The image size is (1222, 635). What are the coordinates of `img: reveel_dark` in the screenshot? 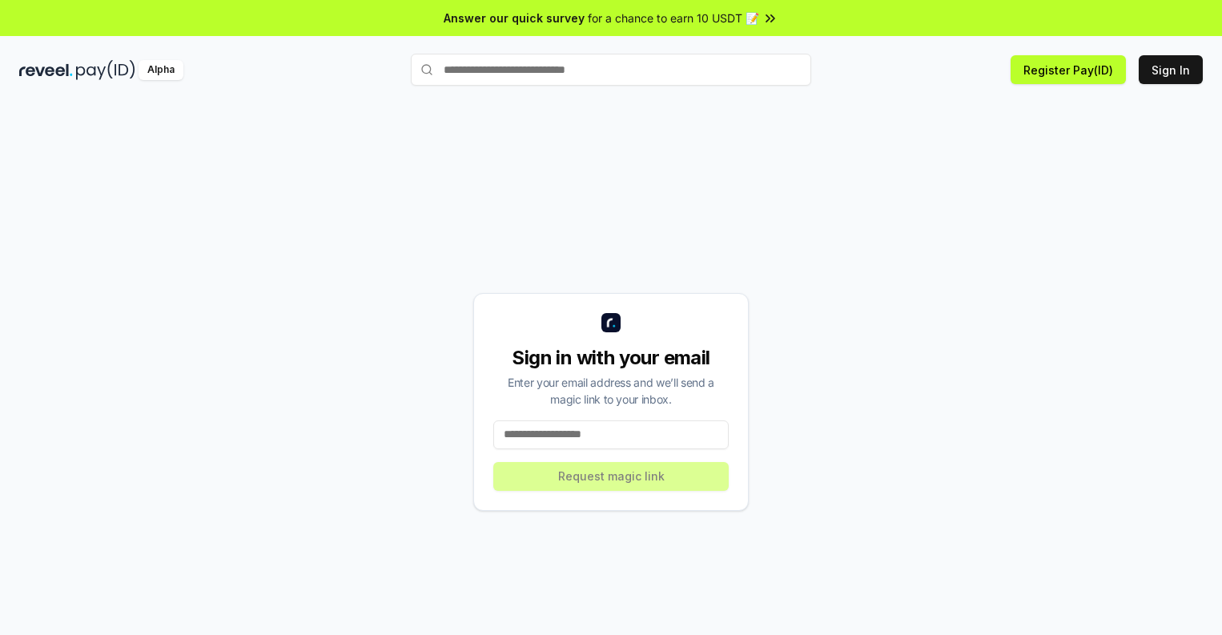 It's located at (46, 70).